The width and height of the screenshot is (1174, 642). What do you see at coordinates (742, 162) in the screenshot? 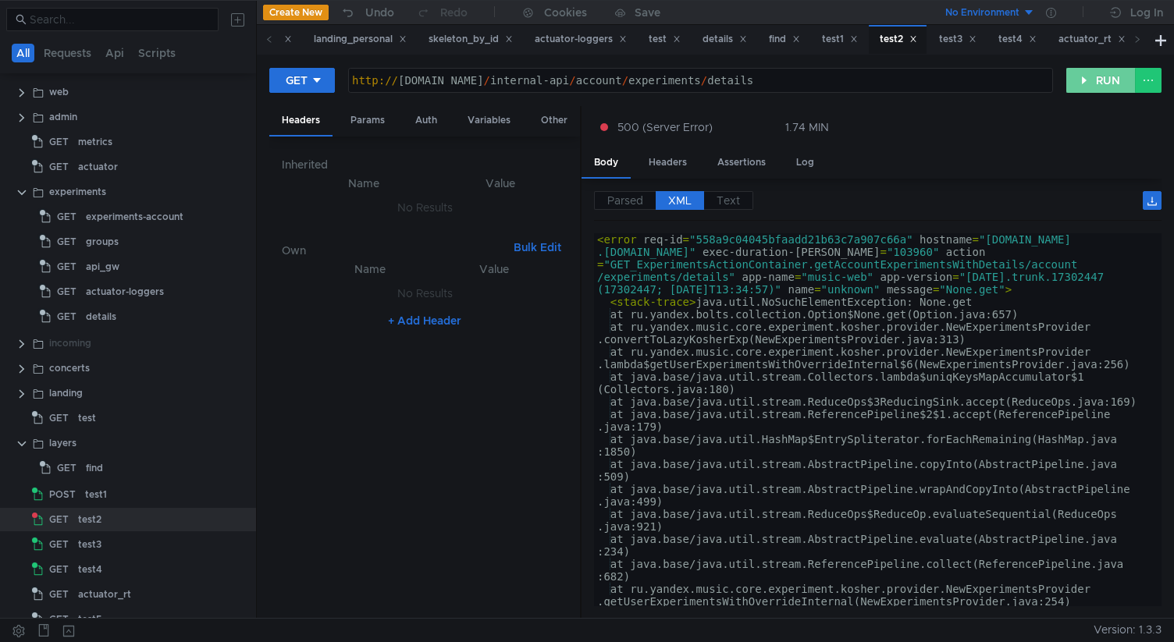
I see `div: Assertions` at bounding box center [742, 162].